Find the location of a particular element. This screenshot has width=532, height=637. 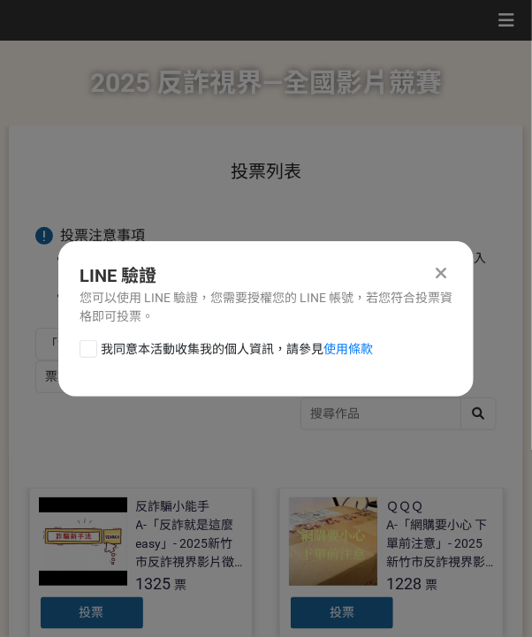

div: A-「反詐就是這麼easy」- 2025新竹市反詐視界影片徵件 is located at coordinates (190, 543).